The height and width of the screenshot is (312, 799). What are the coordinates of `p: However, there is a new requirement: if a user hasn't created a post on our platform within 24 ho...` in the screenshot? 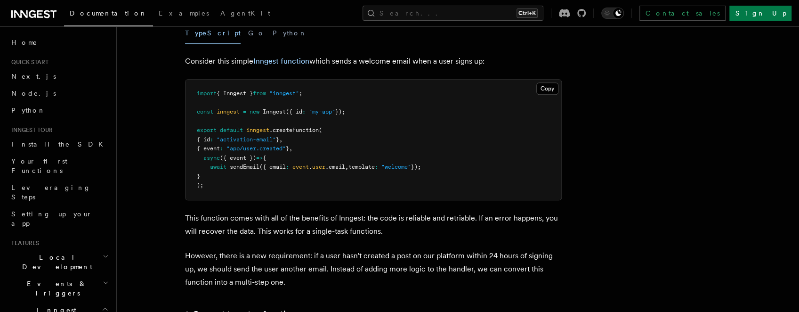 It's located at (373, 269).